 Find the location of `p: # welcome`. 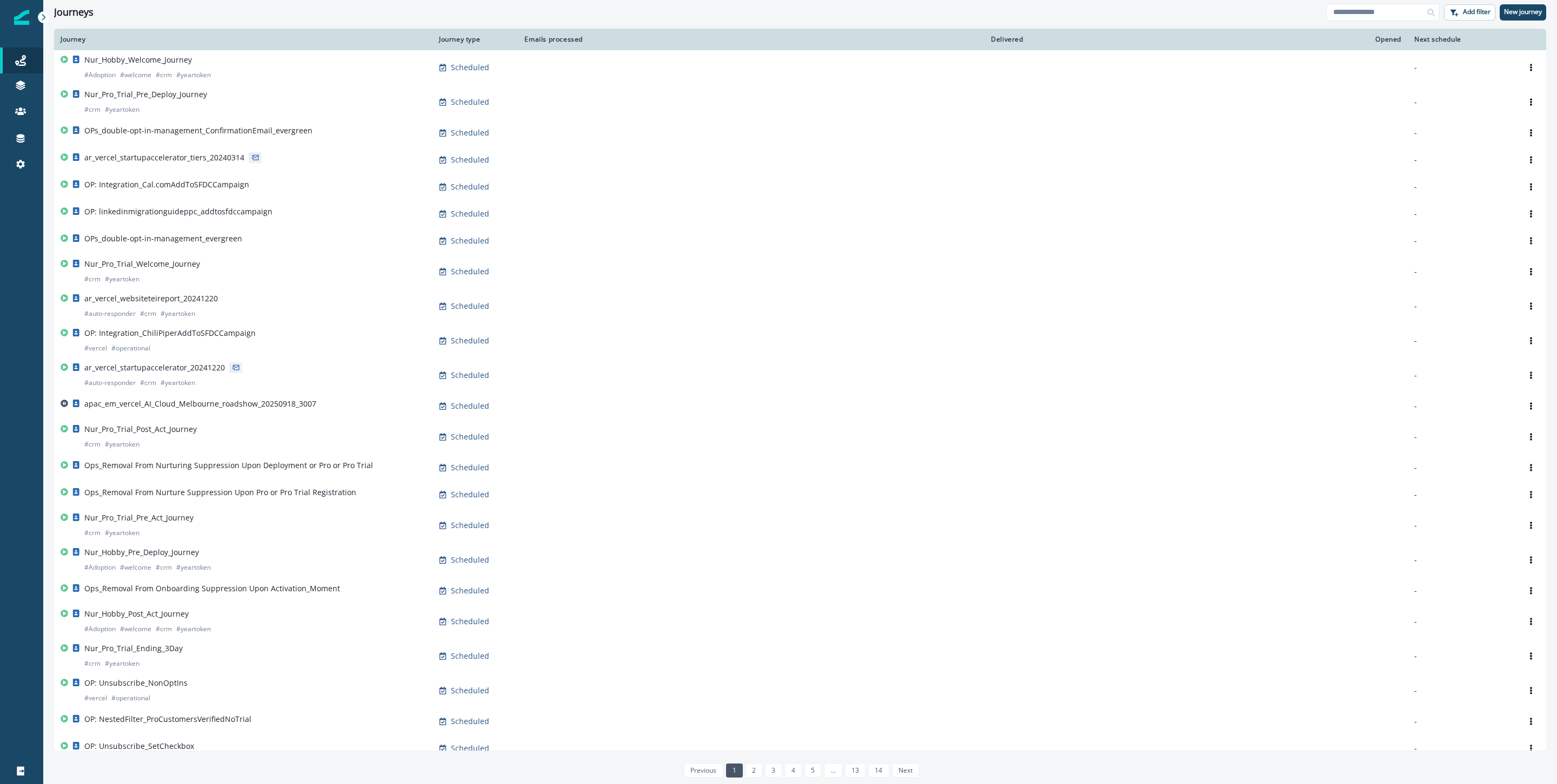

p: # welcome is located at coordinates (135, 567).